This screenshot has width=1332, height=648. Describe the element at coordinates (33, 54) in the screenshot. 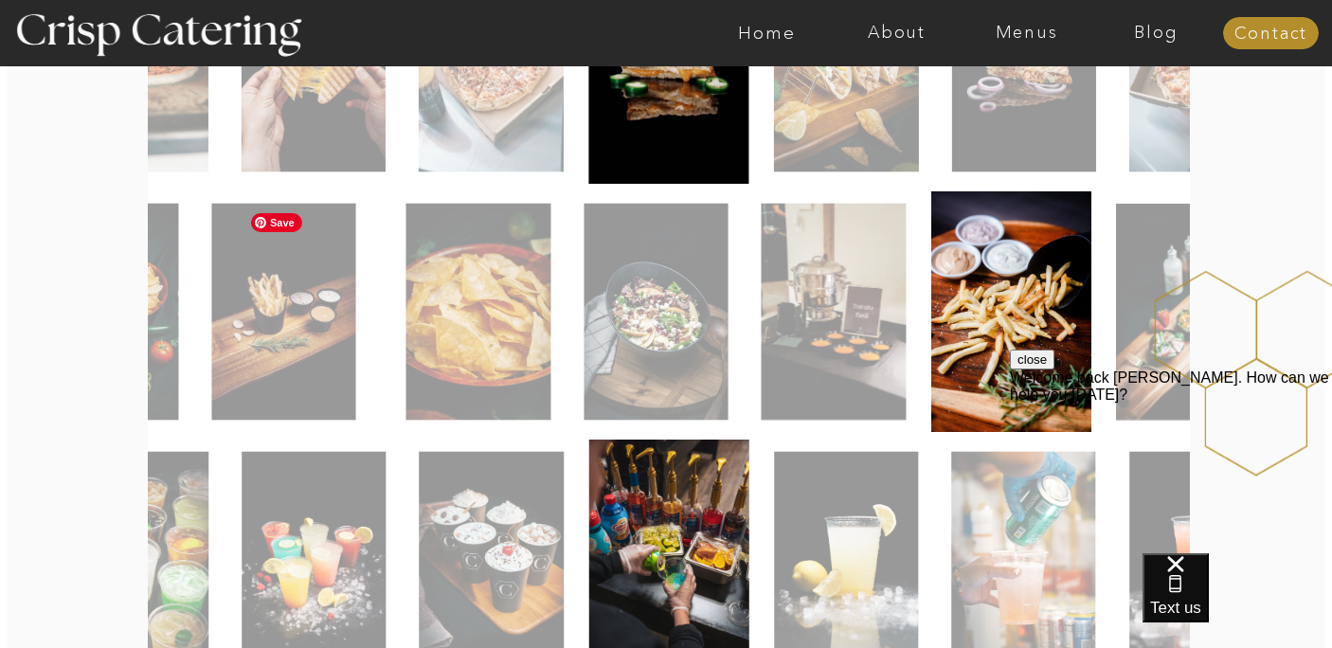

I see `span: Text us` at that location.